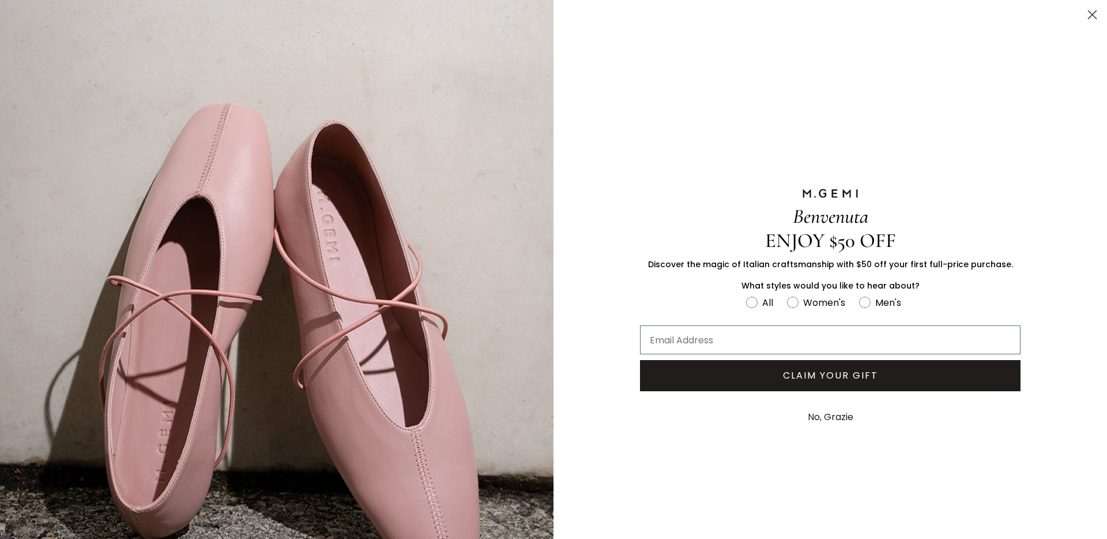 Image resolution: width=1107 pixels, height=539 pixels. What do you see at coordinates (767, 302) in the screenshot?
I see `div: All` at bounding box center [767, 302].